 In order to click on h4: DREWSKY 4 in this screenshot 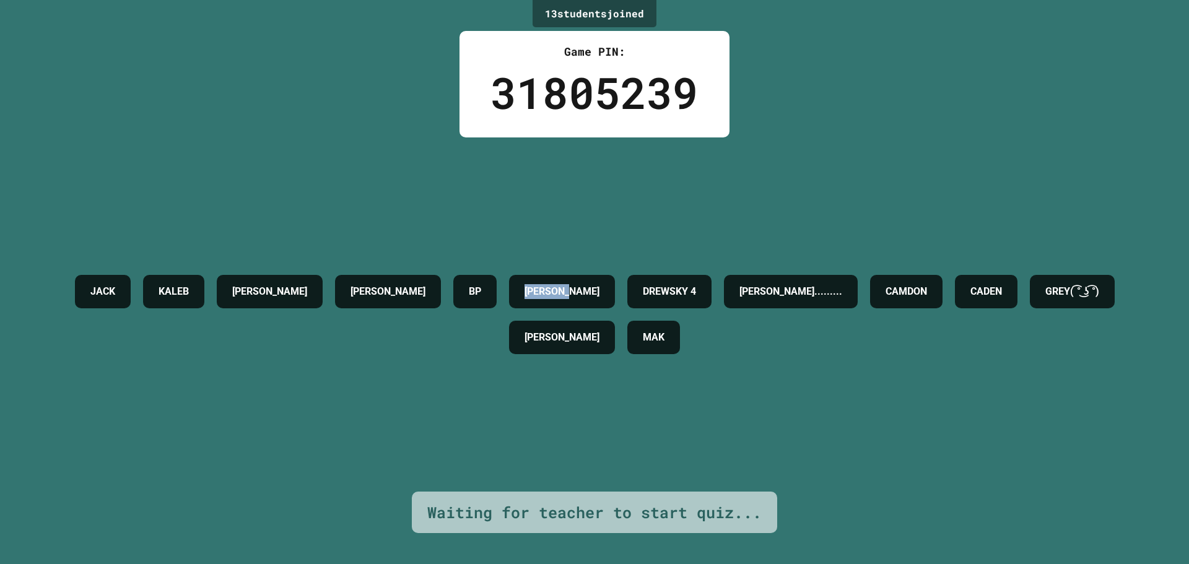, I will do `click(670, 292)`.